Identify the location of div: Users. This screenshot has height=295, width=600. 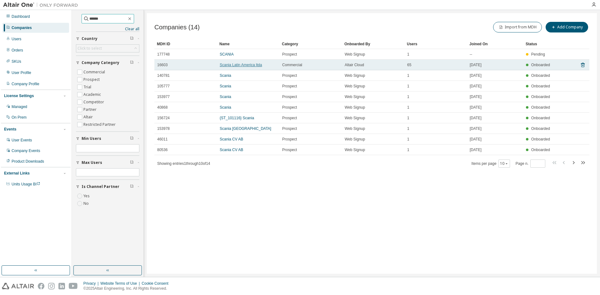
(436, 44).